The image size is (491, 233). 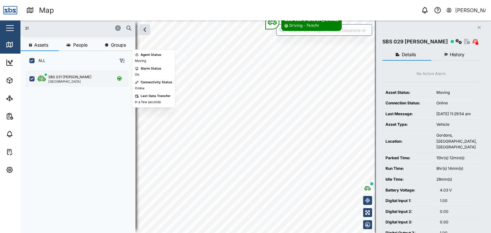 What do you see at coordinates (457, 180) in the screenshot?
I see `div: 28min(s)` at bounding box center [457, 180].